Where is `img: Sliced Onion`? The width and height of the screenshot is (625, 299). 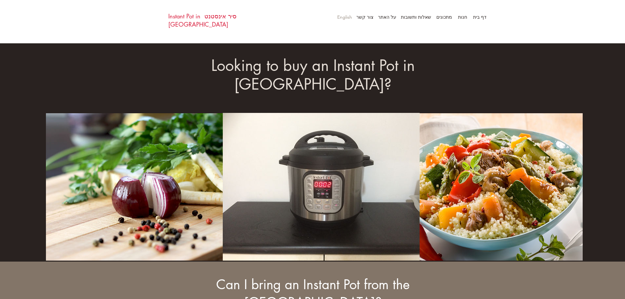
img: Sliced Onion is located at coordinates (158, 187).